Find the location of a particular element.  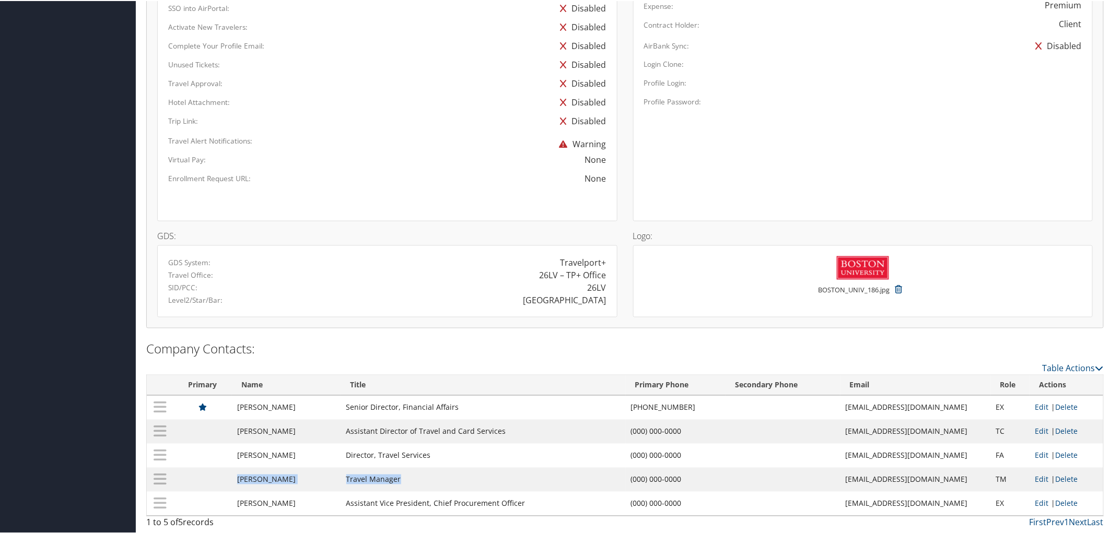

a: Last is located at coordinates (1095, 522).